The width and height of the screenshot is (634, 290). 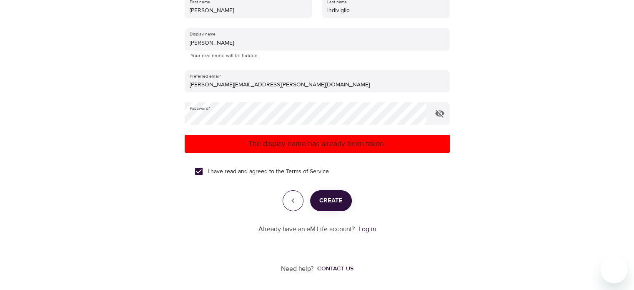 What do you see at coordinates (367, 229) in the screenshot?
I see `a: Log in` at bounding box center [367, 229].